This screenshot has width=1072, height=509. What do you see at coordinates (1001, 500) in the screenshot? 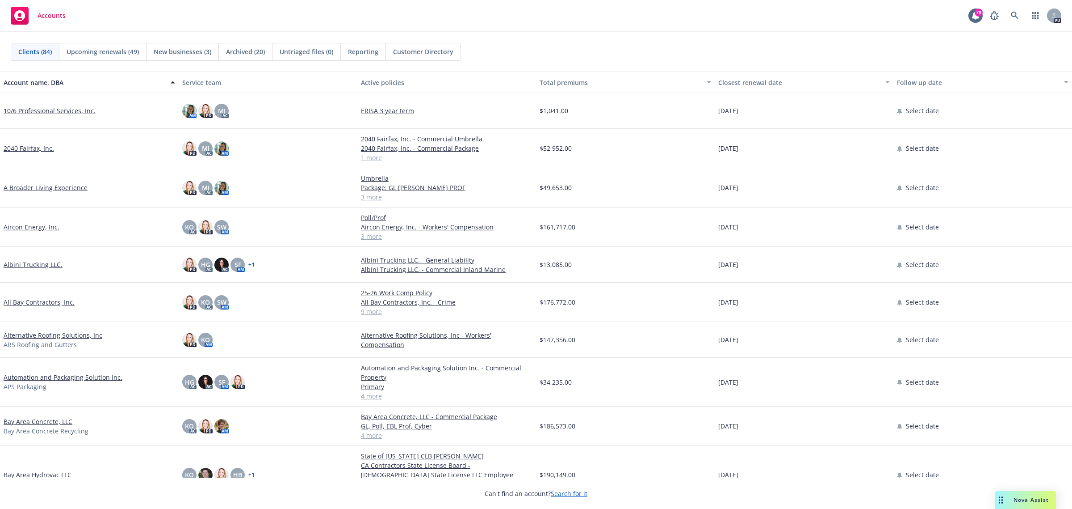
I see `div: Drag to move` at bounding box center [1001, 500].